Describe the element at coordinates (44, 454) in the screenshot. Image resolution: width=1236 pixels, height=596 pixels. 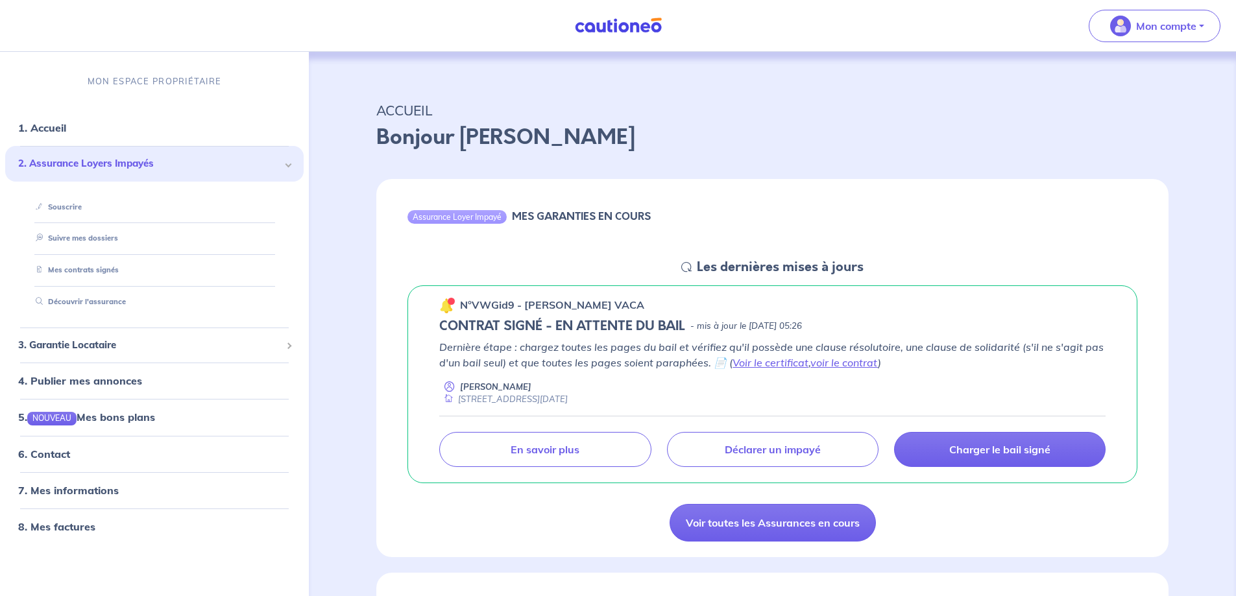
I see `a: 6. Contact` at that location.